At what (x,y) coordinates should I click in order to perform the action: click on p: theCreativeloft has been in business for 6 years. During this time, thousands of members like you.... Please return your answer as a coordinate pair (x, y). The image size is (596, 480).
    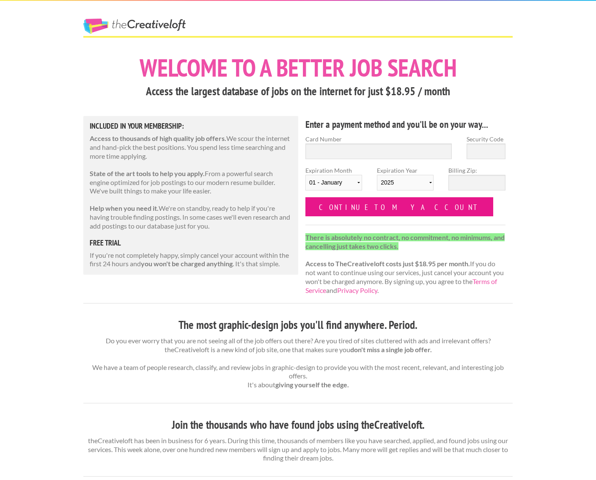
    Looking at the image, I should click on (298, 449).